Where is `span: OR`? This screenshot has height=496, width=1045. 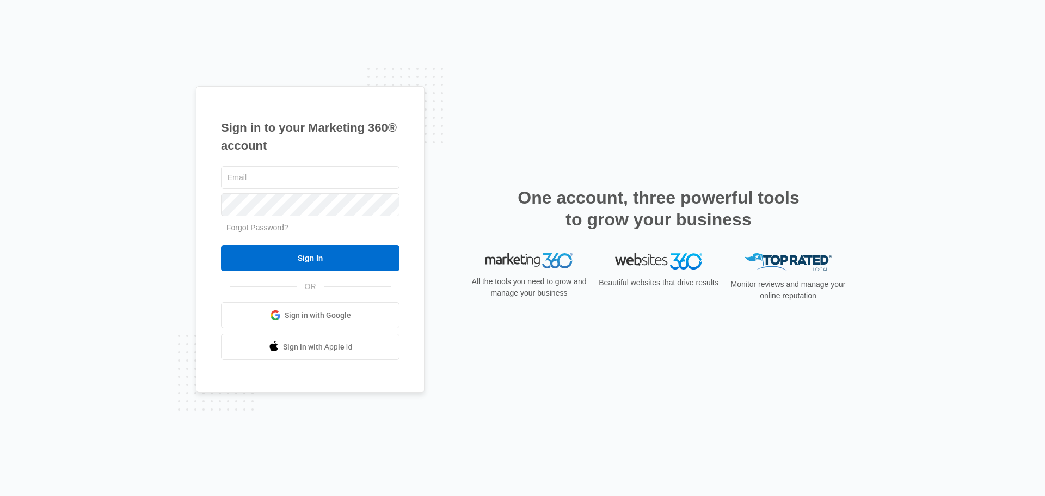
span: OR is located at coordinates (310, 286).